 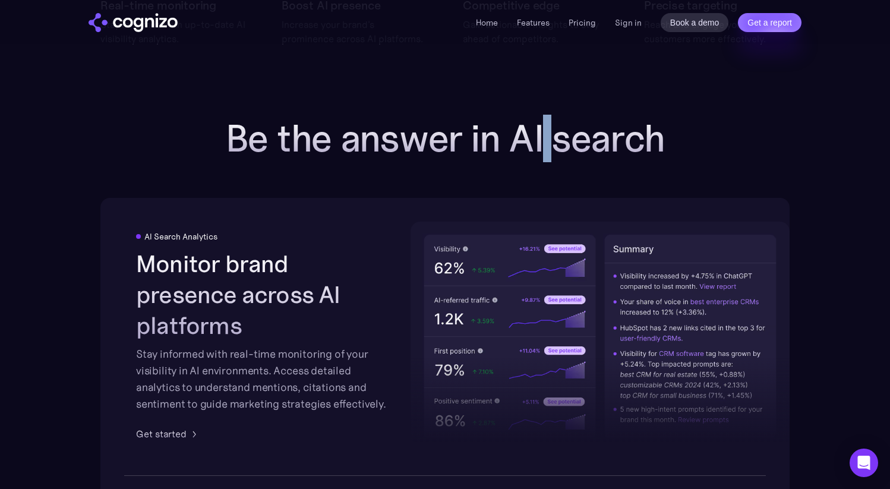 I want to click on a: Home, so click(x=487, y=23).